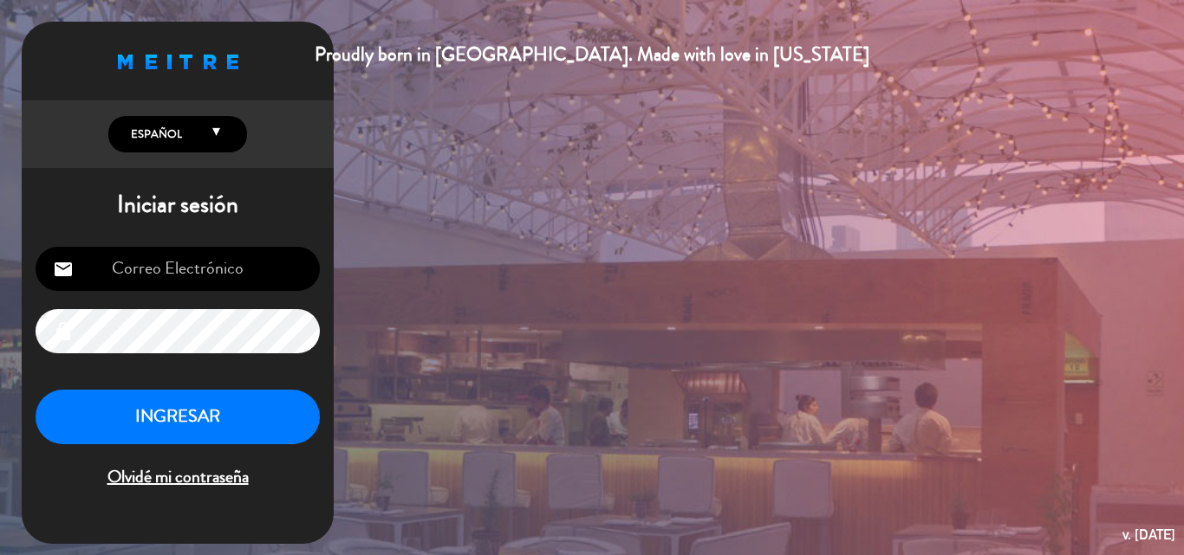 Image resolution: width=1184 pixels, height=555 pixels. I want to click on i: email, so click(63, 269).